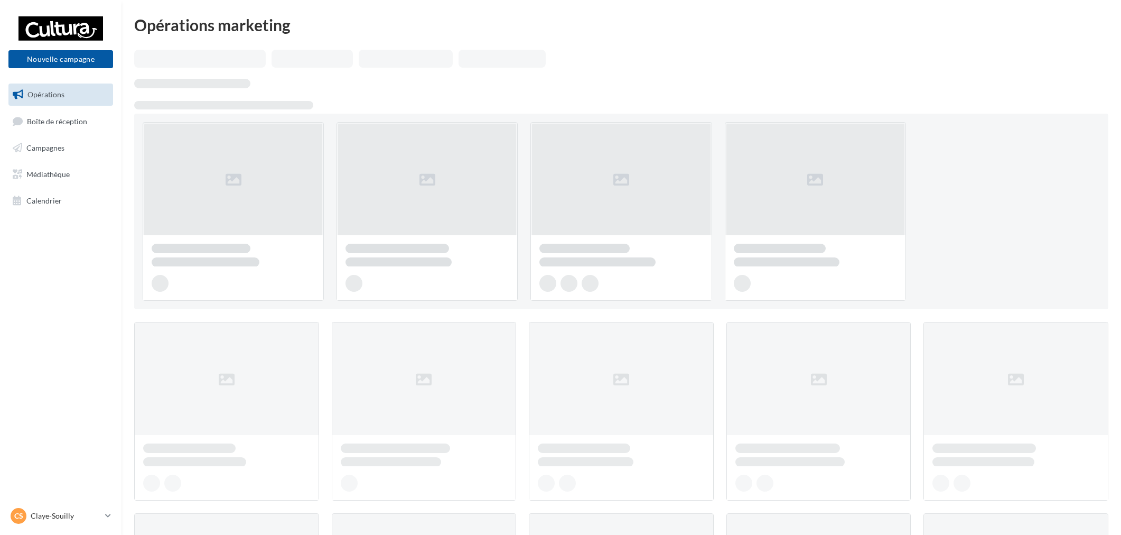 The width and height of the screenshot is (1121, 535). I want to click on a: Opérations, so click(61, 95).